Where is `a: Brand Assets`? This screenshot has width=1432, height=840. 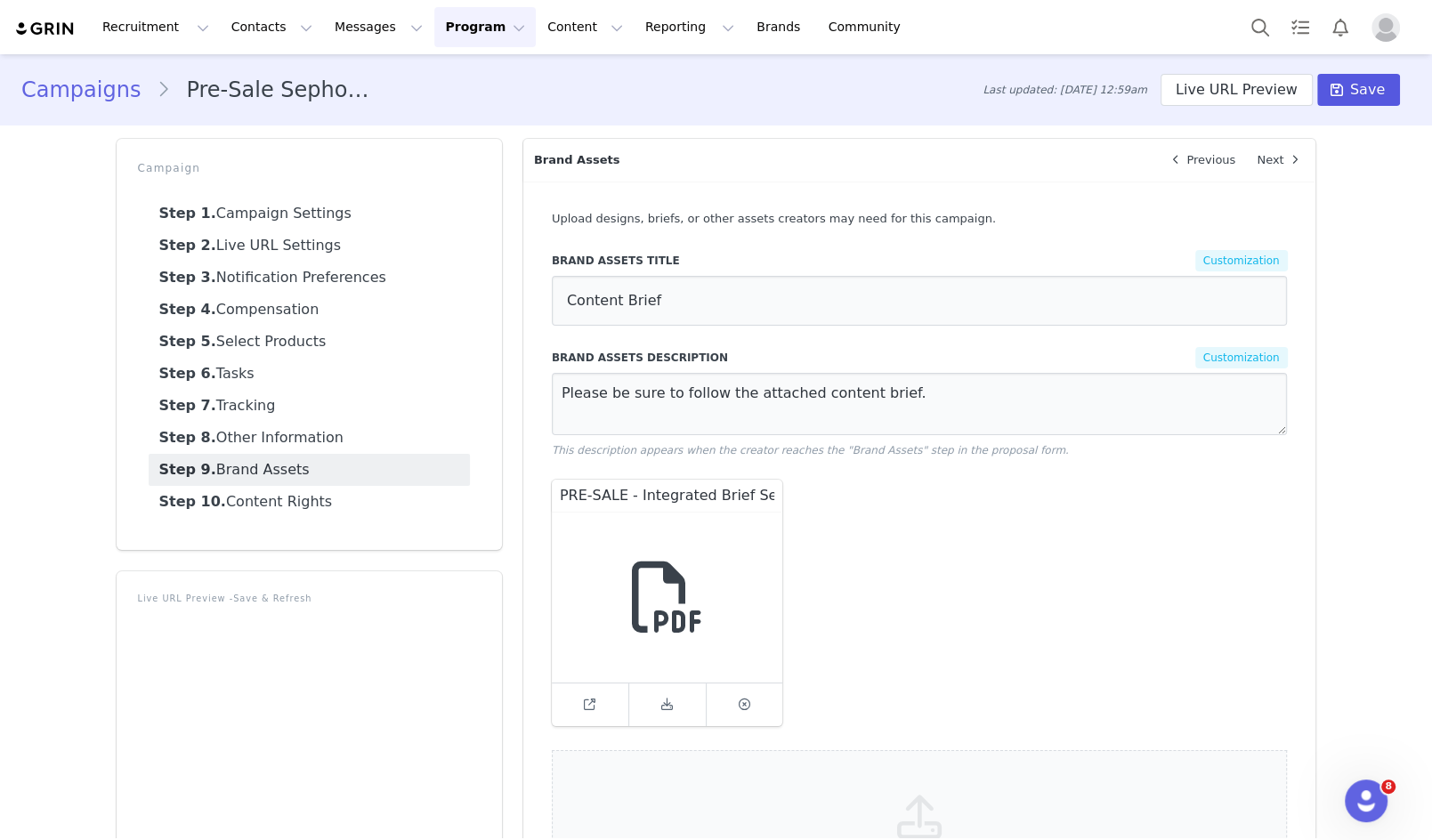
a: Brand Assets is located at coordinates (309, 470).